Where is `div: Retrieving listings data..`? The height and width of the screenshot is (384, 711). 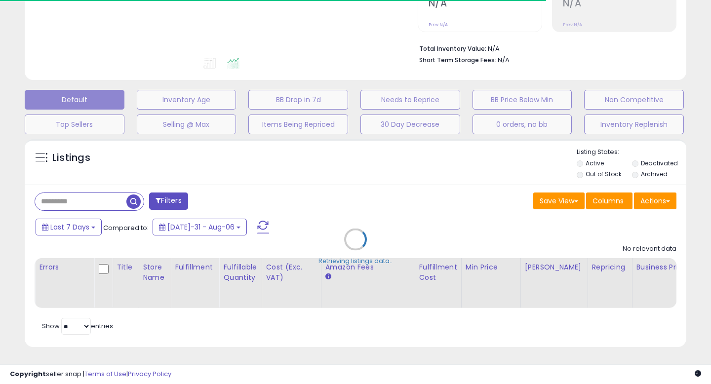
div: Retrieving listings data.. is located at coordinates (356, 261).